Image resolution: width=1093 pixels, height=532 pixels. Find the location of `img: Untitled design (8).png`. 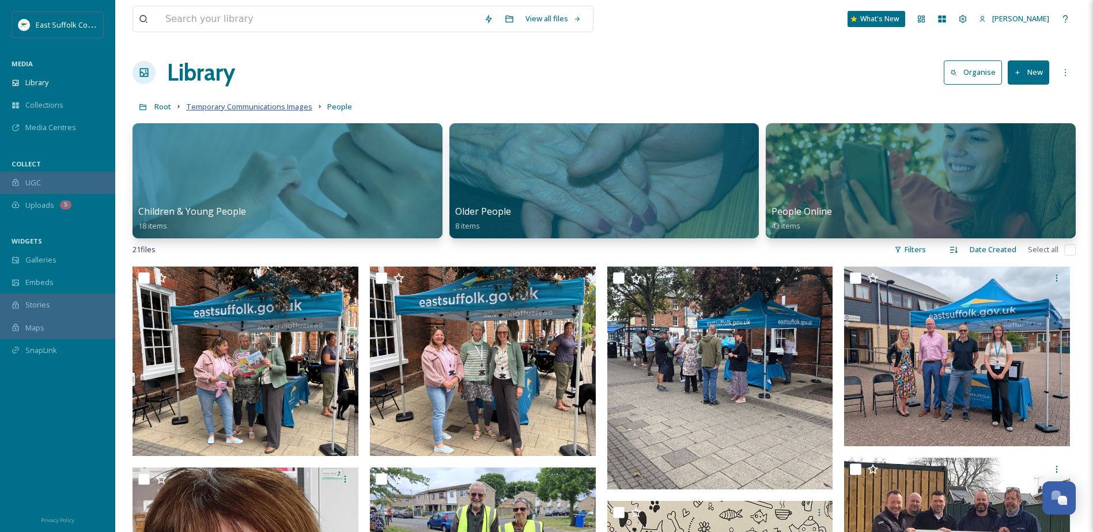

img: Untitled design (8).png is located at coordinates (245, 361).